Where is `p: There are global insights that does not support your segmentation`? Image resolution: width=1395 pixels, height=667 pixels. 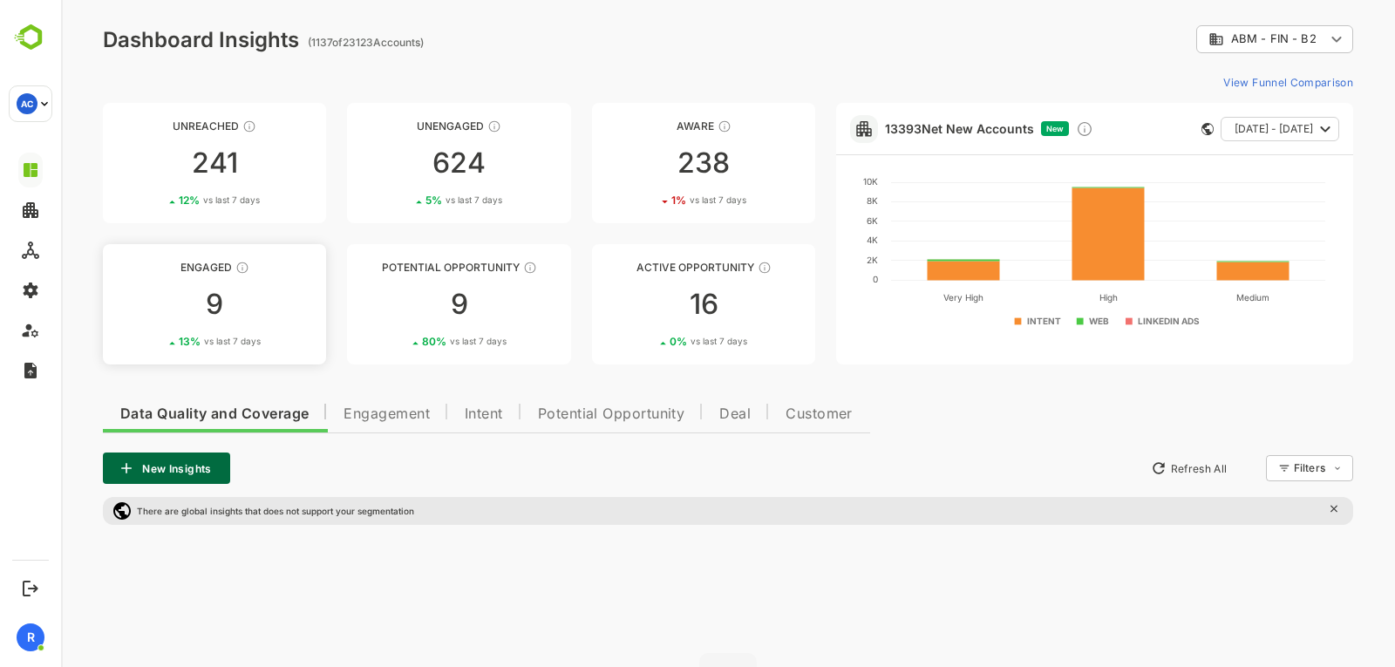
p: There are global insights that does not support your segmentation is located at coordinates (214, 511).